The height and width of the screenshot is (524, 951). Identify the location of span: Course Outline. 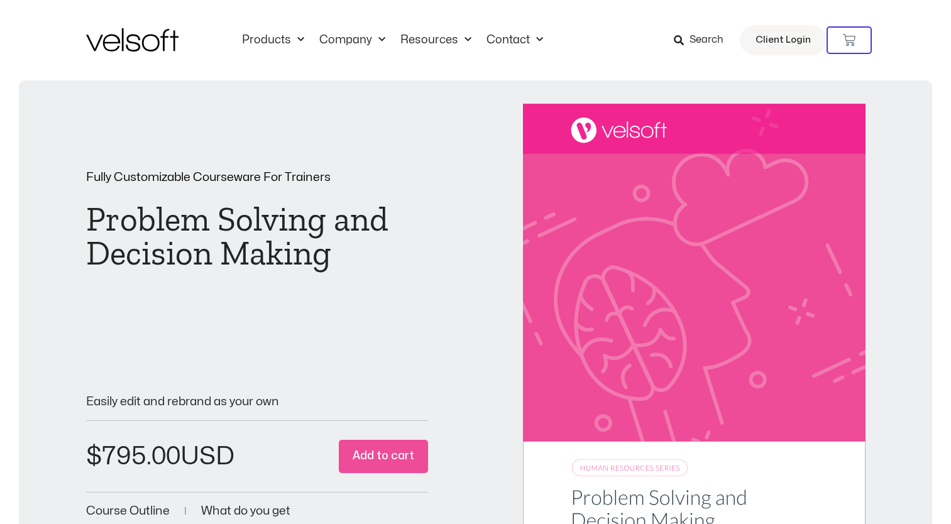
(128, 511).